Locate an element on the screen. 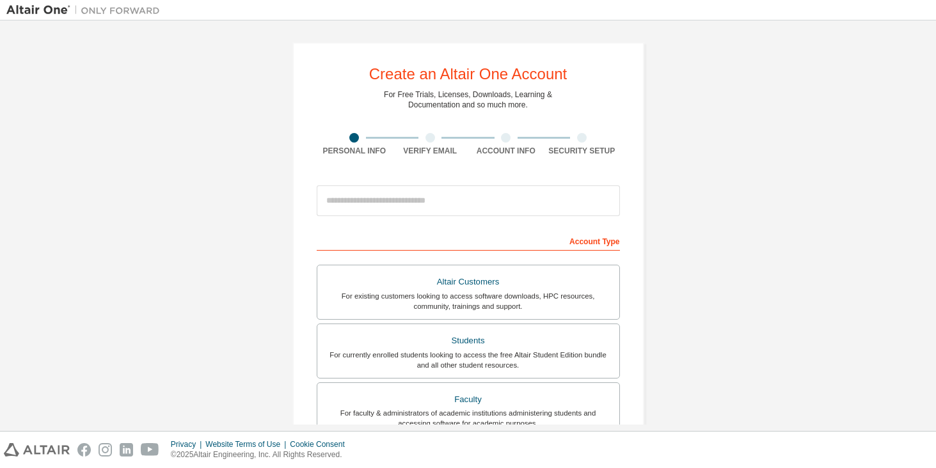 Image resolution: width=936 pixels, height=468 pixels. div: For existing customers looking to access software downloads, HPC resources, community, trainings ... is located at coordinates (468, 301).